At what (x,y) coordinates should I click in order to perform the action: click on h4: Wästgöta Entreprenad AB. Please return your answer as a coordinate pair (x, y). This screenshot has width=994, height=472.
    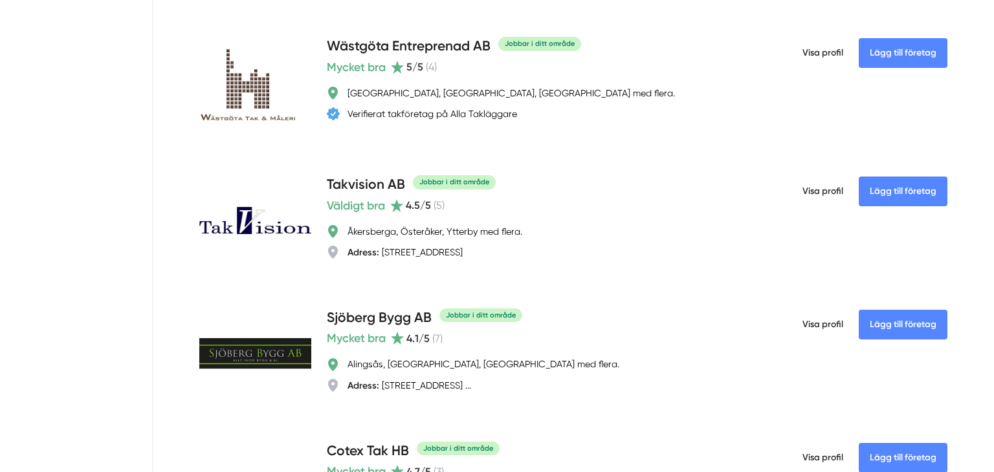
    Looking at the image, I should click on (408, 47).